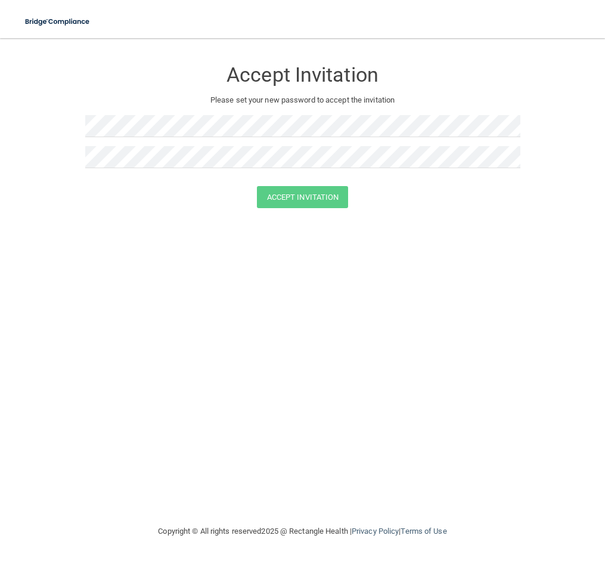 The height and width of the screenshot is (563, 605). What do you see at coordinates (303, 100) in the screenshot?
I see `p: Please set your new password to accept the invitation` at bounding box center [303, 100].